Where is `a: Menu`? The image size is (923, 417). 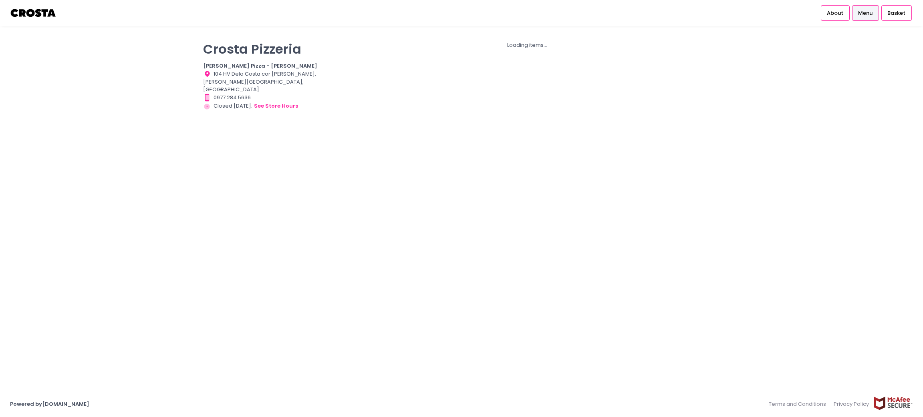 a: Menu is located at coordinates (865, 13).